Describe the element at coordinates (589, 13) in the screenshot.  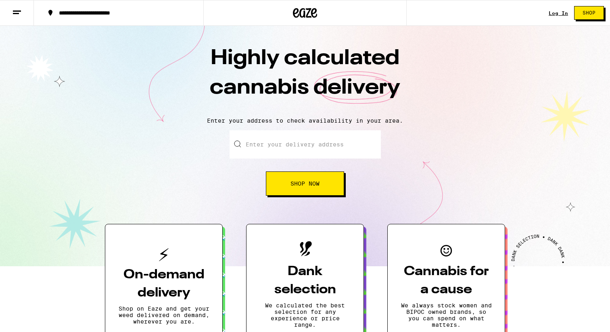
I see `button: Shop` at that location.